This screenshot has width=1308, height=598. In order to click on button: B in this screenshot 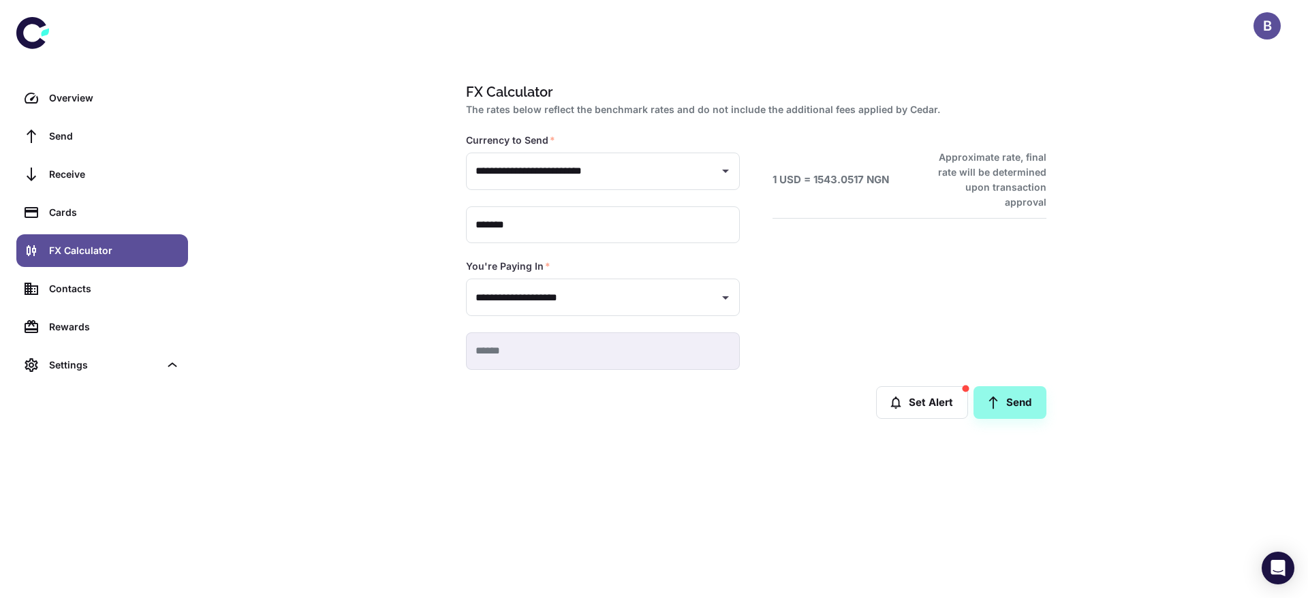, I will do `click(1267, 26)`.